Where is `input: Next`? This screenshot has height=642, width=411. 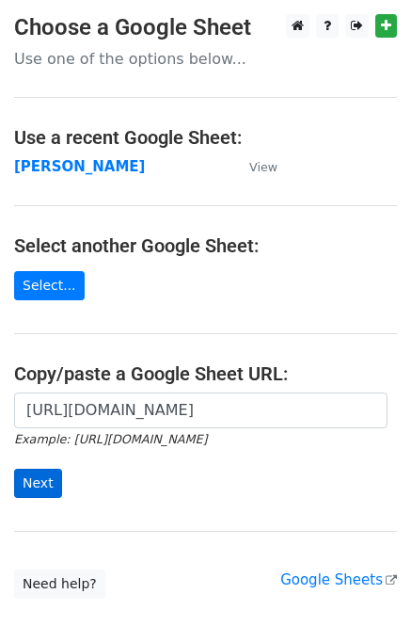 input: Next is located at coordinates (38, 483).